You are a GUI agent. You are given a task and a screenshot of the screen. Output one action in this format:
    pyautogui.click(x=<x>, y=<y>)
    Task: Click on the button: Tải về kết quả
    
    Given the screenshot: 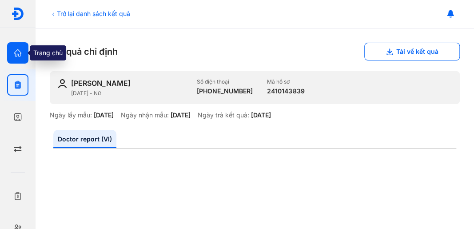 What is the action you would take?
    pyautogui.click(x=412, y=51)
    